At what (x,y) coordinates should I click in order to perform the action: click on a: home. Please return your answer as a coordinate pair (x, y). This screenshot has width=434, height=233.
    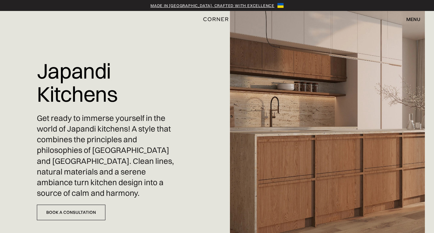
    Looking at the image, I should click on (217, 19).